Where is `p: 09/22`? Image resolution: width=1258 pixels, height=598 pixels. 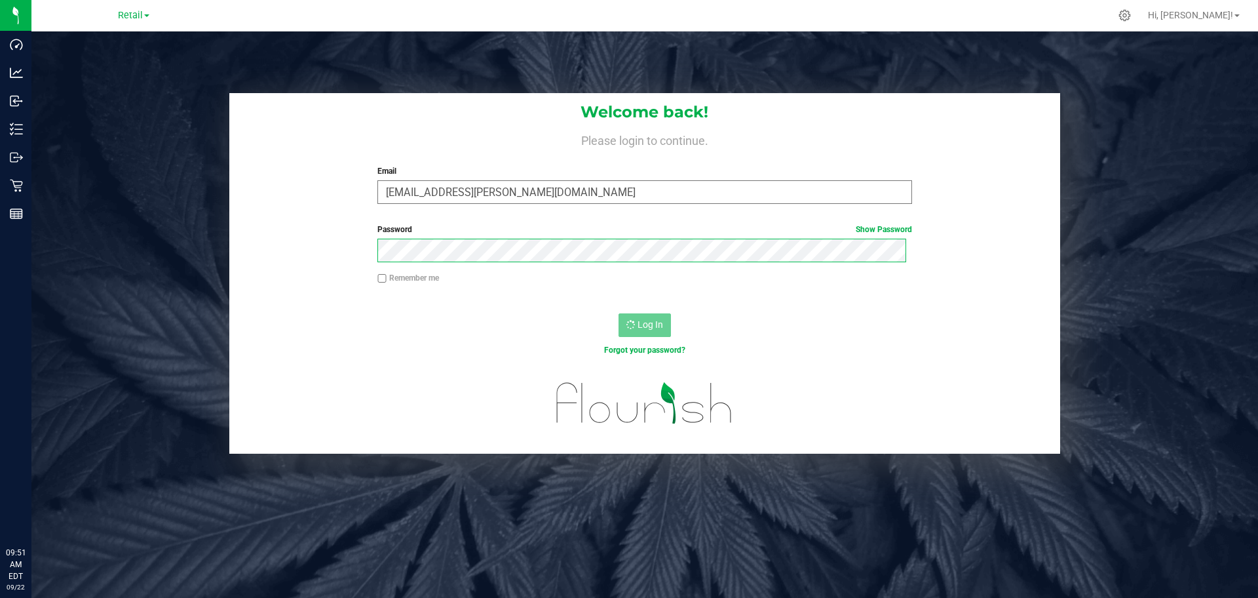
p: 09/22 is located at coordinates (16, 586).